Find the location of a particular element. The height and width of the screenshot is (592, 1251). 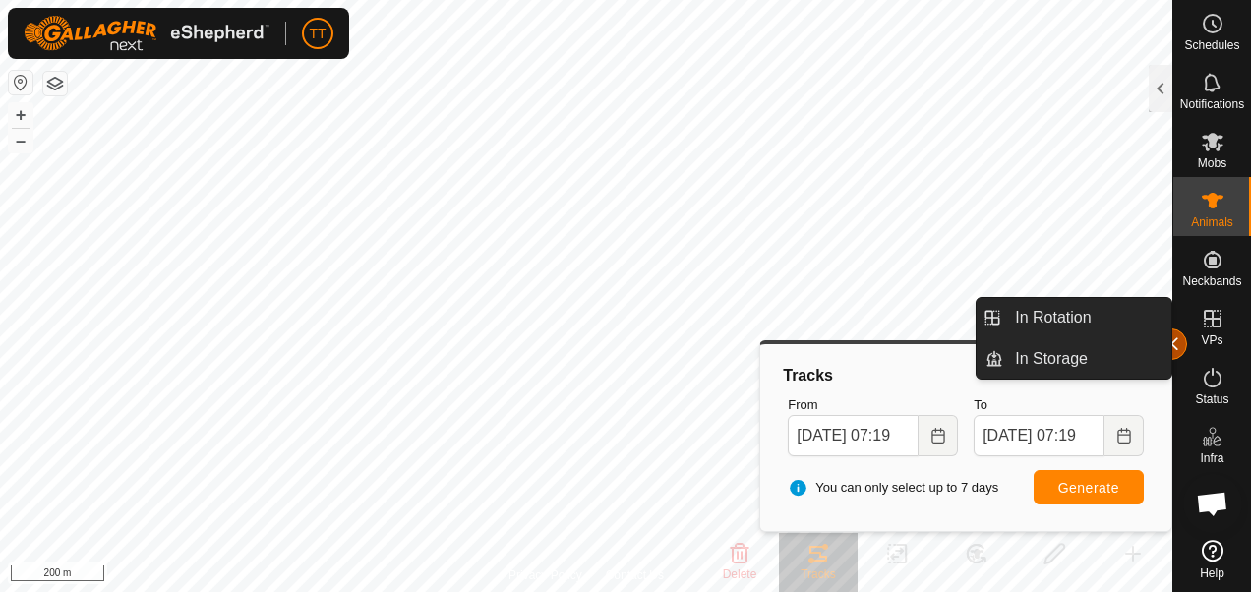

div: Open chat is located at coordinates (1213, 504).